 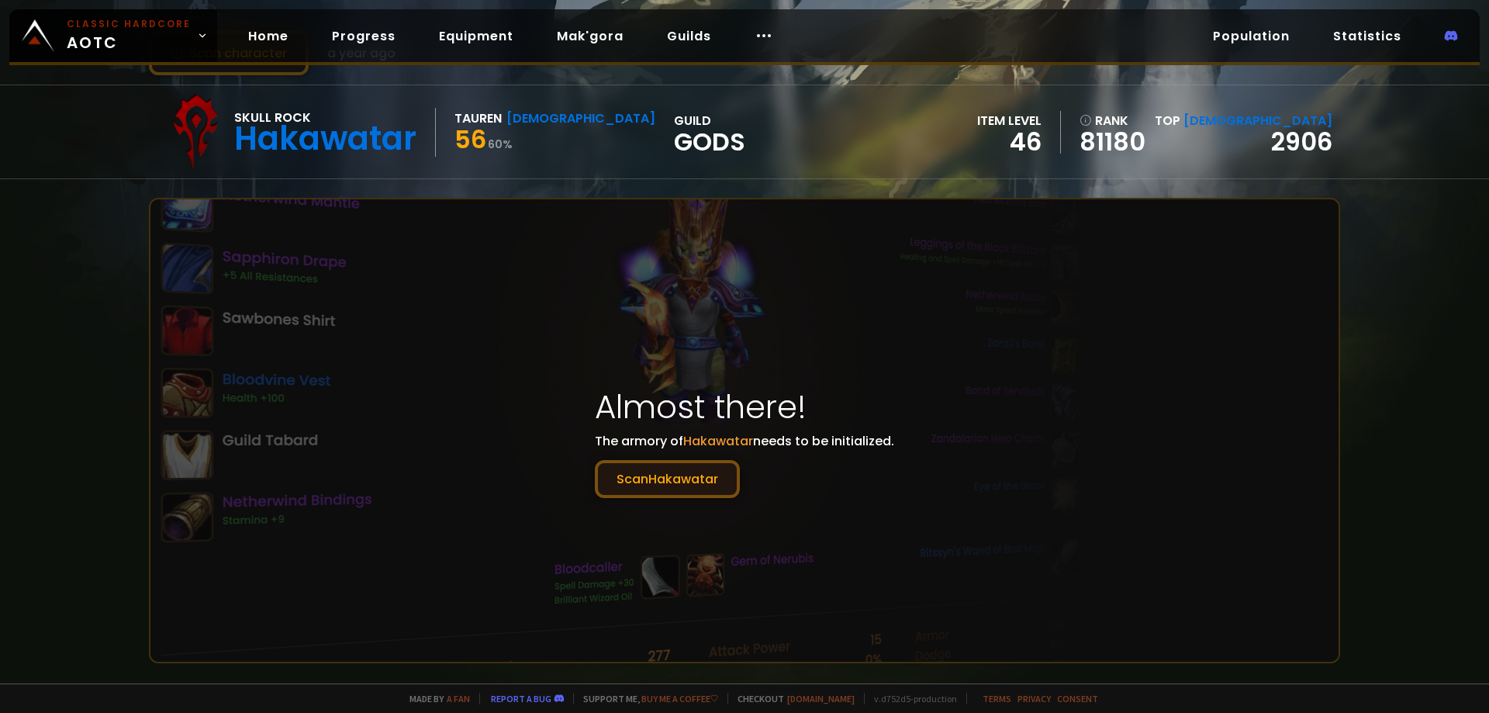 I want to click on a: Statistics, so click(x=1367, y=36).